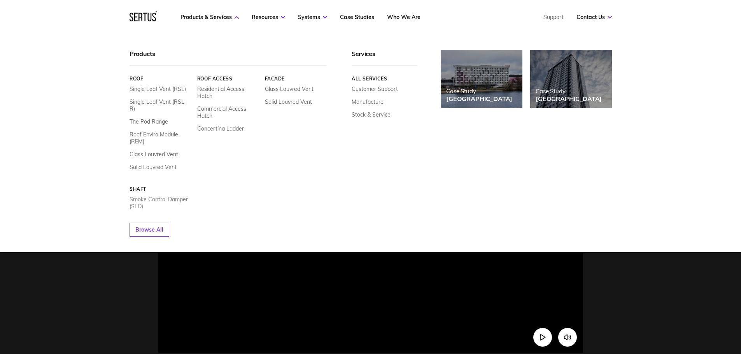 The width and height of the screenshot is (741, 354). What do you see at coordinates (228, 93) in the screenshot?
I see `a: Residential Access Hatch` at bounding box center [228, 93].